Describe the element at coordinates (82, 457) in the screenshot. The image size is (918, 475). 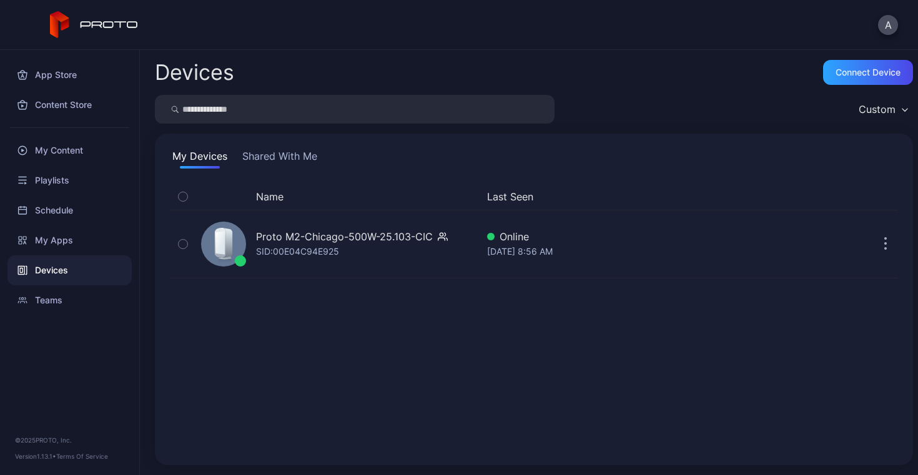
I see `a: Terms Of Service` at that location.